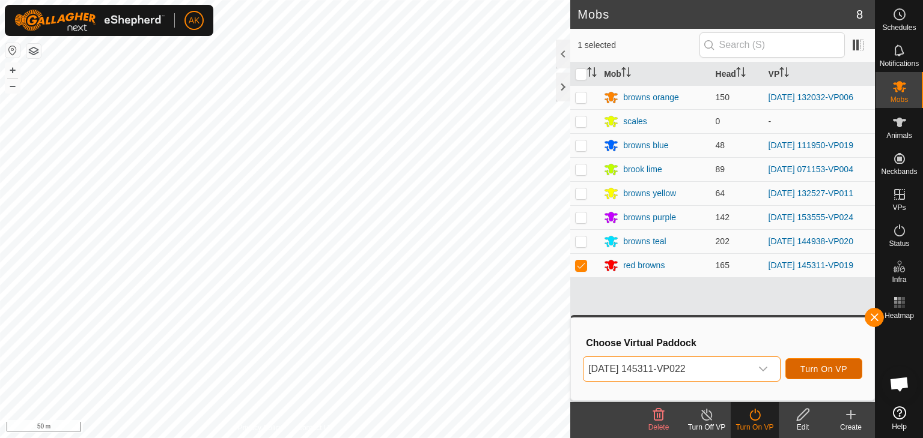  Describe the element at coordinates (899, 172) in the screenshot. I see `span: Neckbands` at that location.